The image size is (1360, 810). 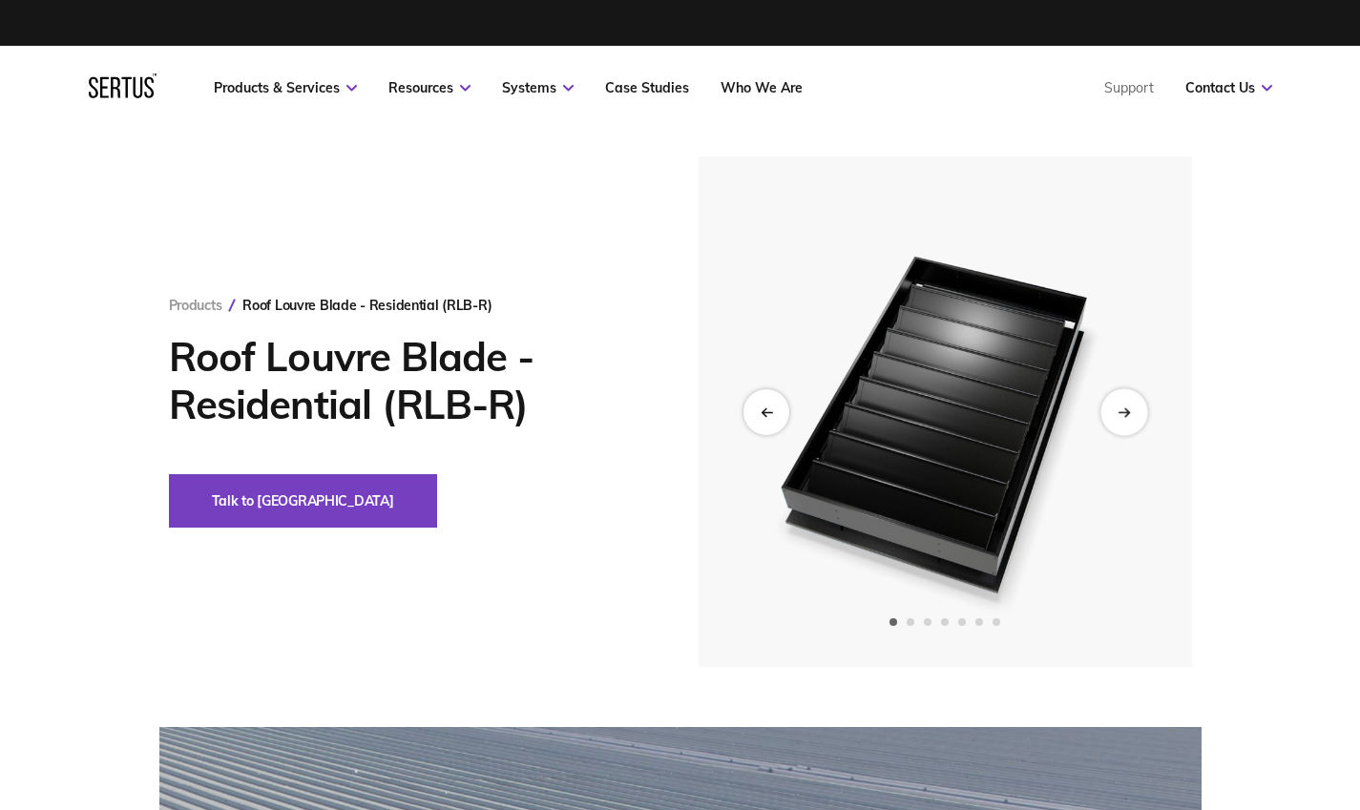 I want to click on h1: Roof Louvre Blade - Residential (RLB-R), so click(x=405, y=381).